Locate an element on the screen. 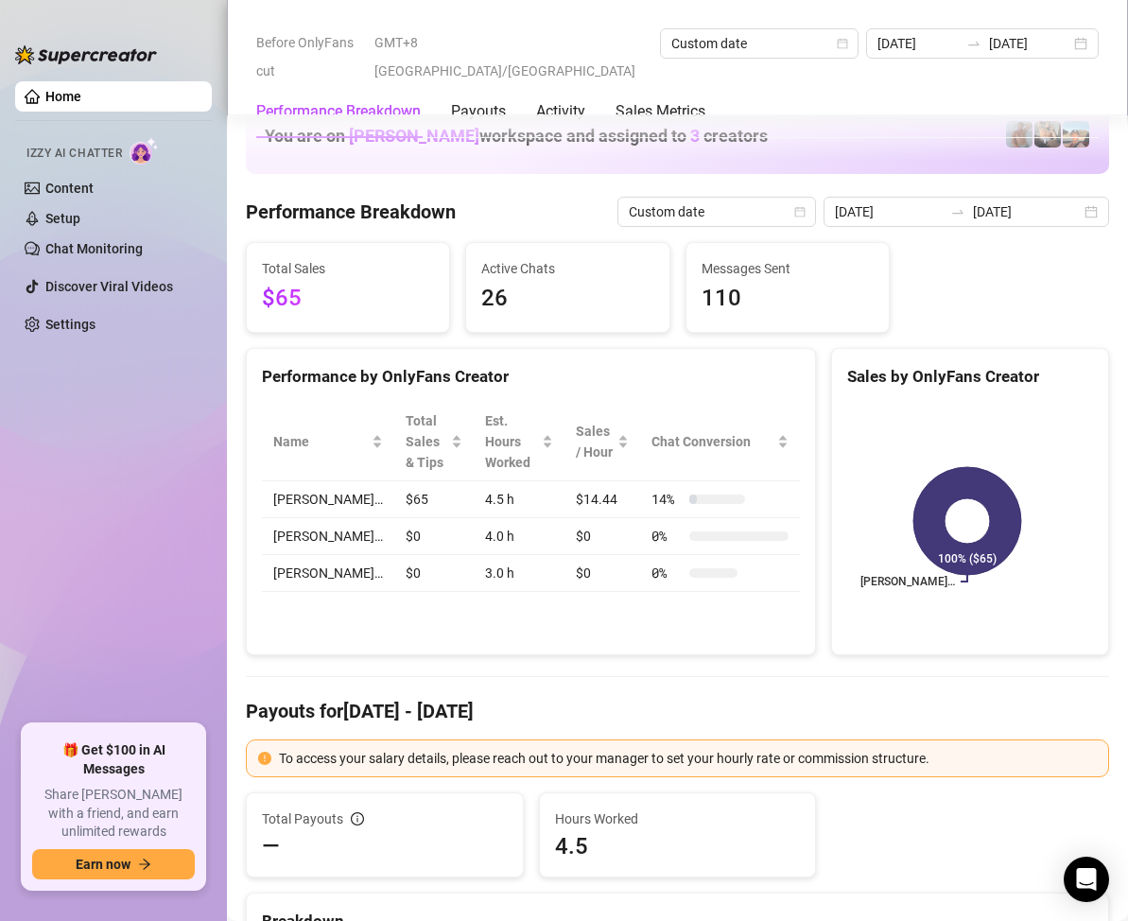 This screenshot has width=1128, height=921. img: AI Chatter is located at coordinates (144, 150).